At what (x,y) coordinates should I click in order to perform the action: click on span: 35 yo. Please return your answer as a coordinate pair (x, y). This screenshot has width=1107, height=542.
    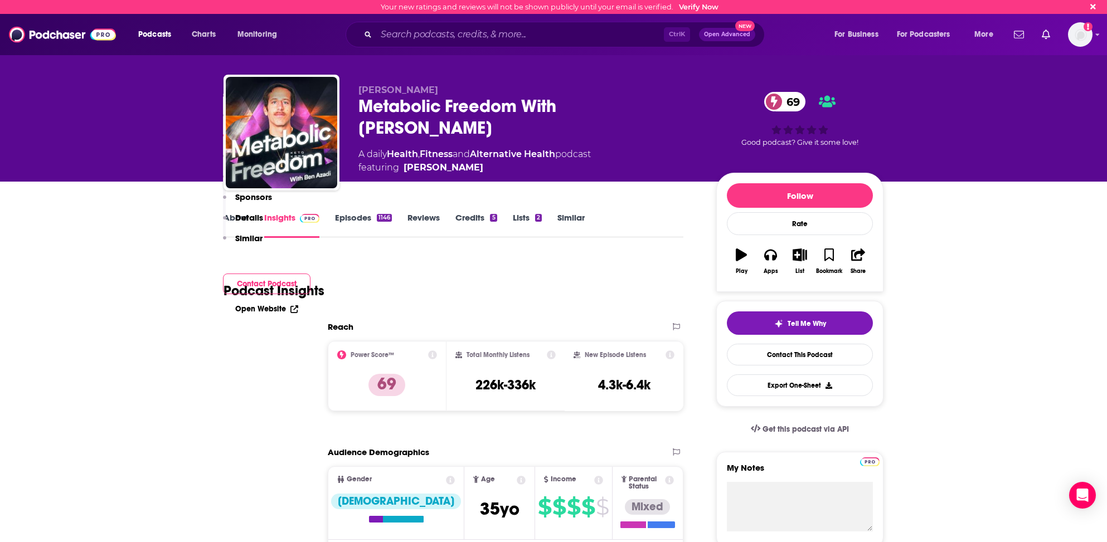
    Looking at the image, I should click on (499, 509).